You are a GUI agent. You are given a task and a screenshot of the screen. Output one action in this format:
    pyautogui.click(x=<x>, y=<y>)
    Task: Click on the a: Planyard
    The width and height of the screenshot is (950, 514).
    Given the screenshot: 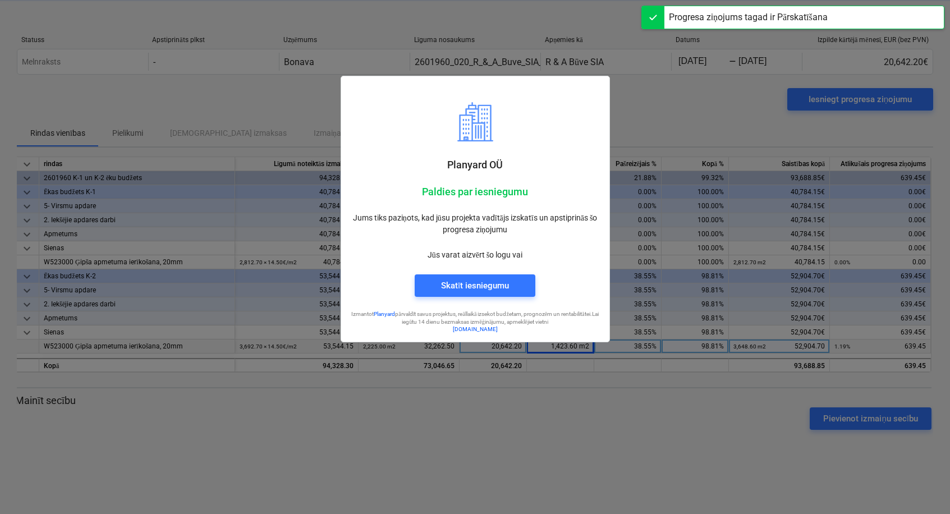 What is the action you would take?
    pyautogui.click(x=385, y=314)
    